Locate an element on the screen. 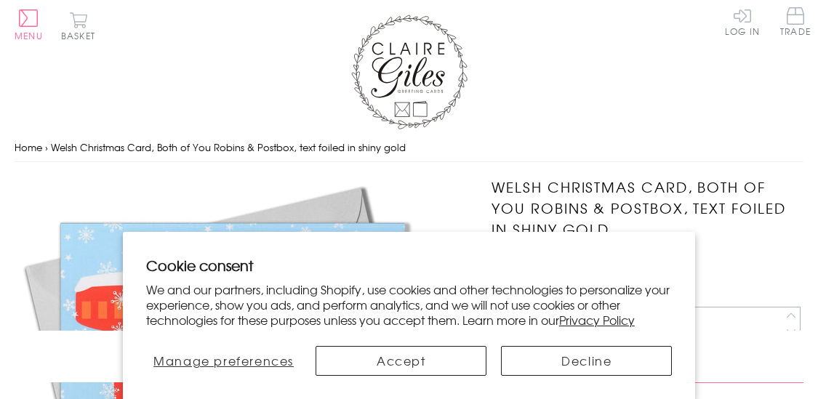 Image resolution: width=818 pixels, height=399 pixels. a: Privacy Policy is located at coordinates (597, 320).